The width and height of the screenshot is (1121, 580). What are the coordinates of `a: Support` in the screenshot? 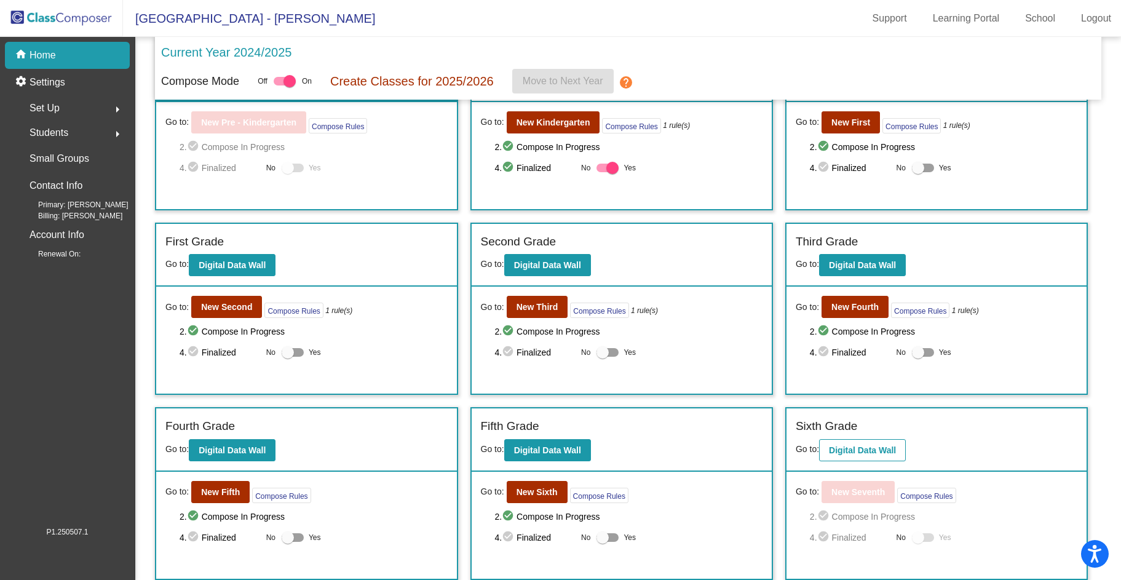 It's located at (890, 18).